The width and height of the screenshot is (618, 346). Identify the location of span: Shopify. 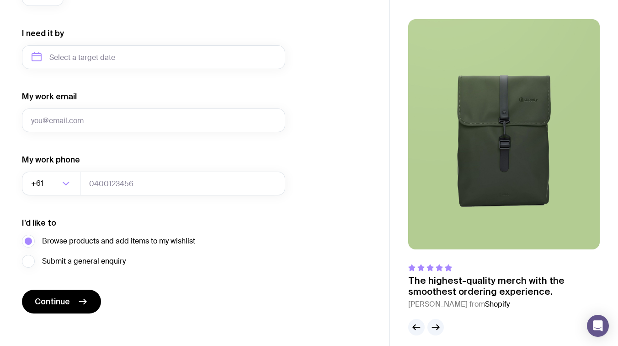
(497, 304).